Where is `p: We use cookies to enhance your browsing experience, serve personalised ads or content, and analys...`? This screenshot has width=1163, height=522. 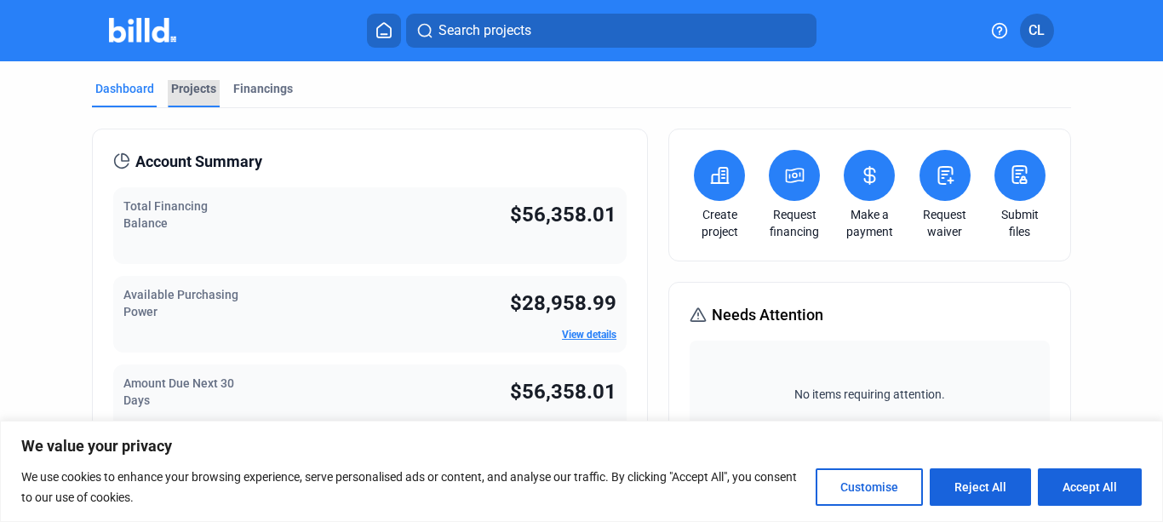
p: We use cookies to enhance your browsing experience, serve personalised ads or content, and analys... is located at coordinates (412, 487).